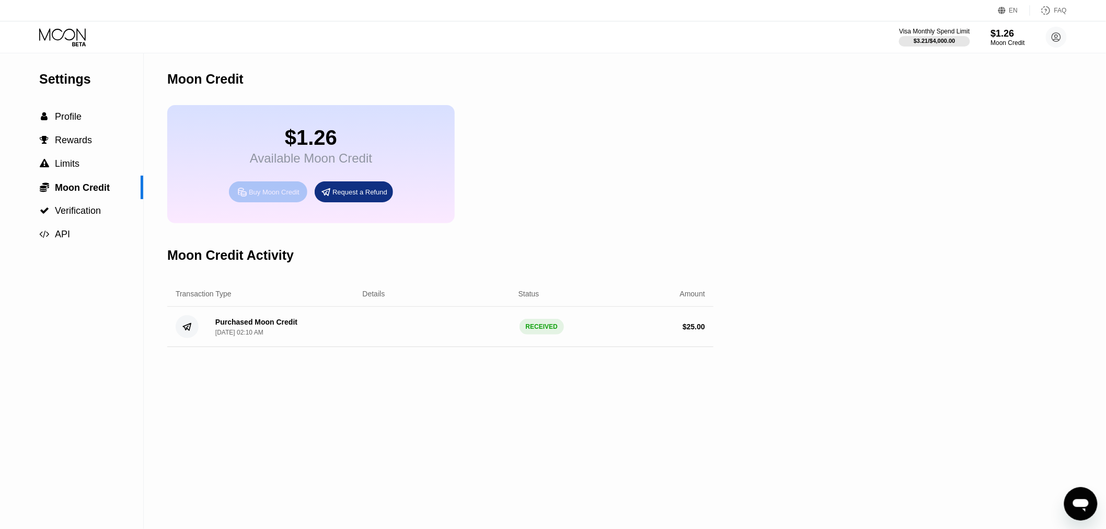  Describe the element at coordinates (934, 37) in the screenshot. I see `div: Visa Monthly Spend Limit$3.21/$4,000.00` at that location.